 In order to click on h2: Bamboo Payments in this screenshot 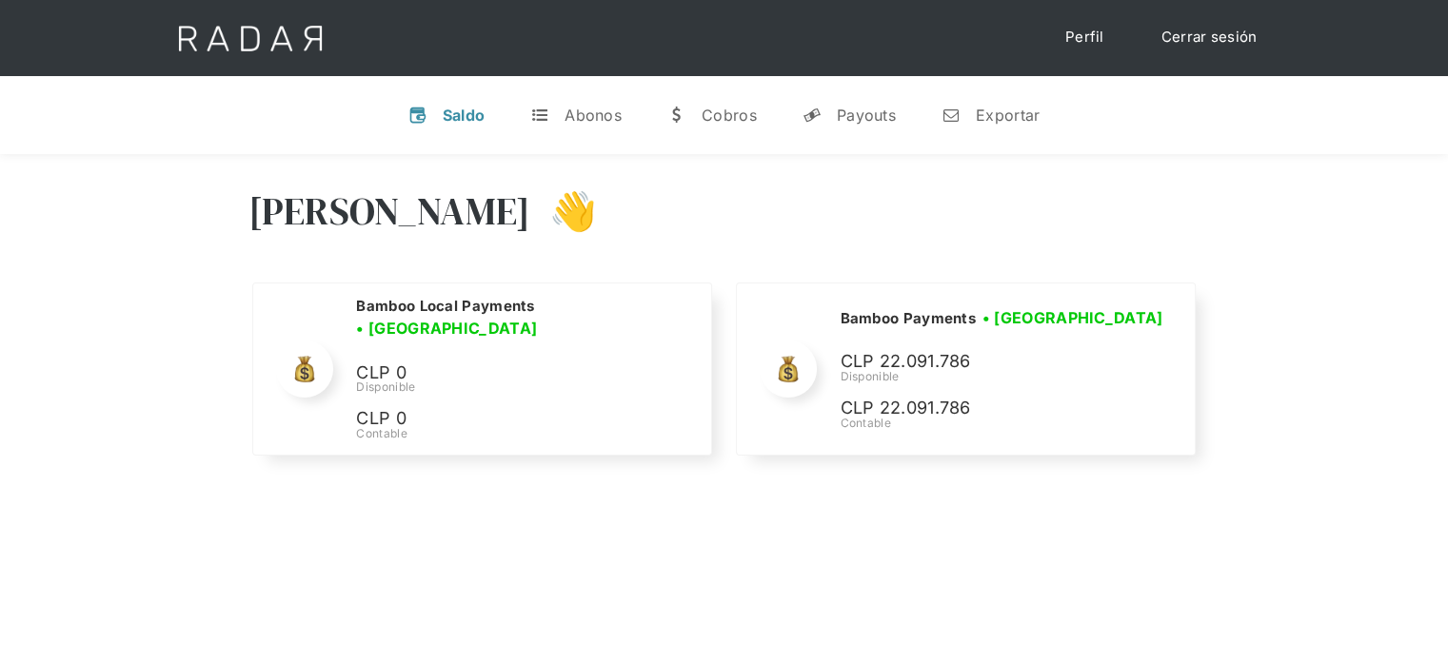, I will do `click(907, 319)`.